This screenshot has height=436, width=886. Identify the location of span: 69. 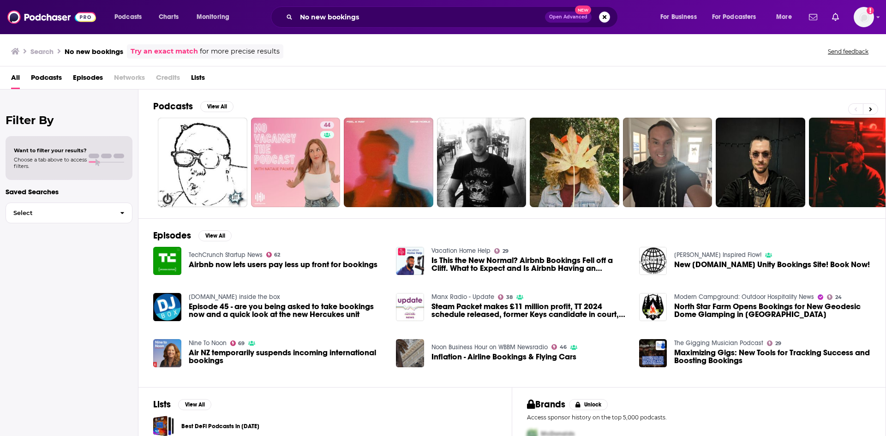
(241, 343).